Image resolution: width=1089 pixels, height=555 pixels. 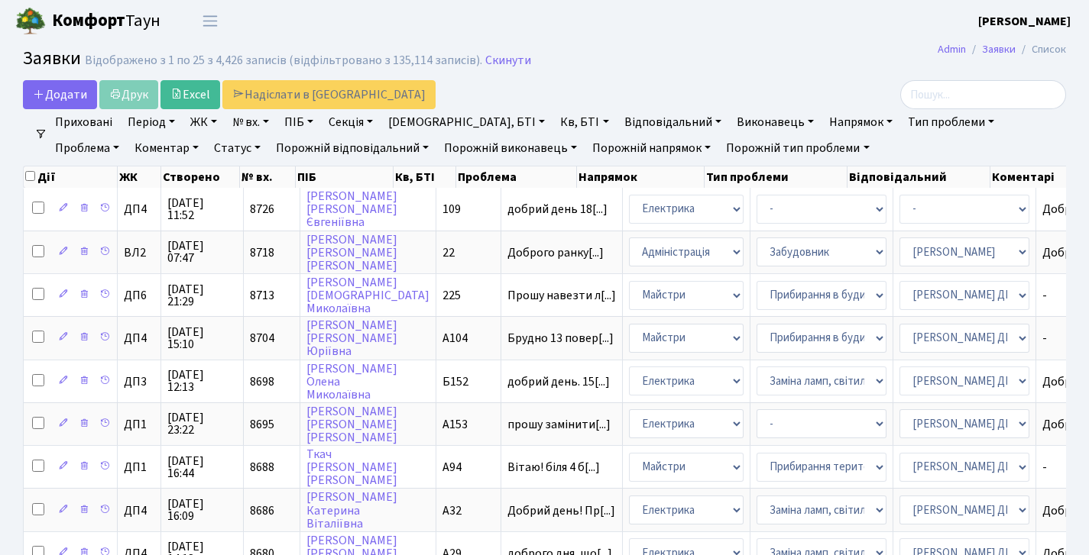 What do you see at coordinates (283, 60) in the screenshot?
I see `div: Відображено з 1 по 25 з 4,426 записів (відфільтровано з 135,114 записів).` at bounding box center [283, 60].